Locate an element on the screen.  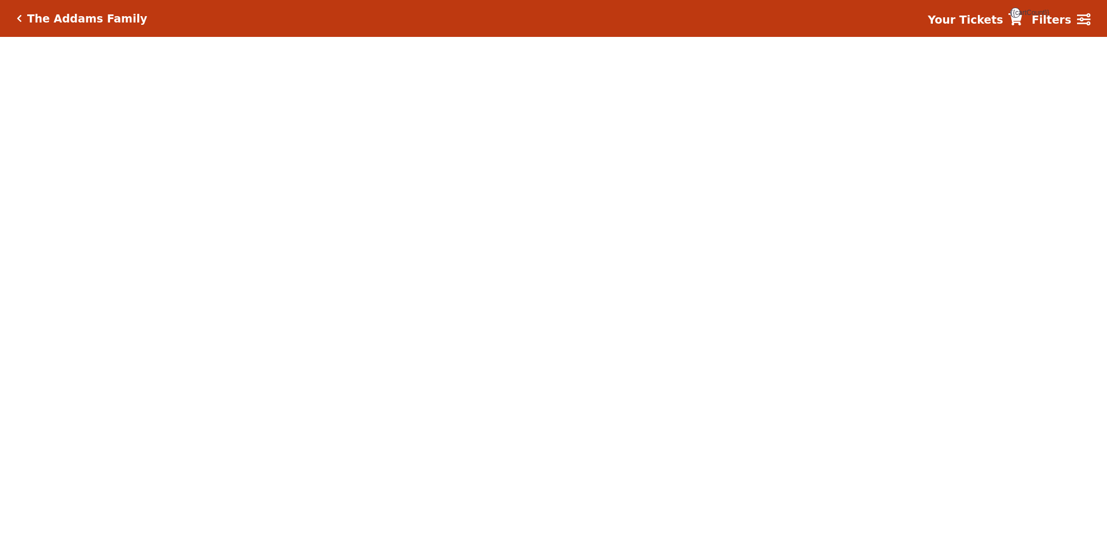
span: {{cartCount}} is located at coordinates (1015, 13).